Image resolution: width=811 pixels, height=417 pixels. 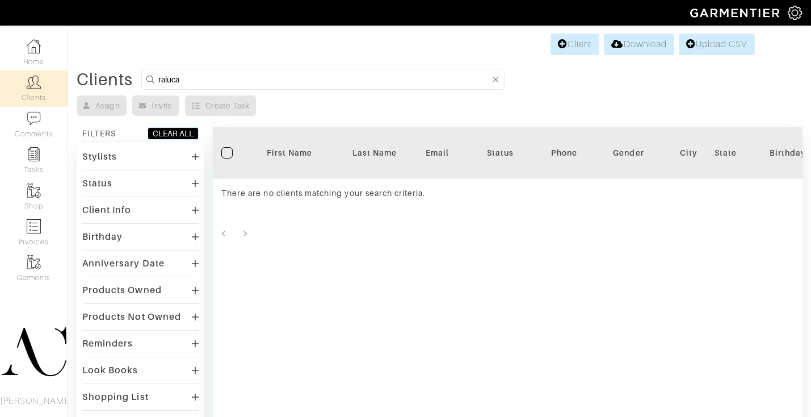 I want to click on img: clients-icon-6bae9207a08558b7cb47a8932f037763ab4055f8c8b6bfacd5dc20c3e0201464.png, so click(x=33, y=82).